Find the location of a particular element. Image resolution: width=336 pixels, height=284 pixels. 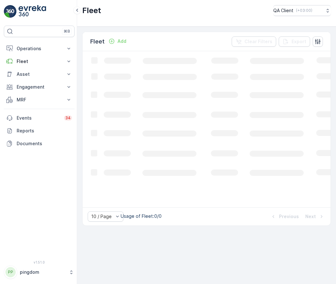

button: Export is located at coordinates (295, 42).